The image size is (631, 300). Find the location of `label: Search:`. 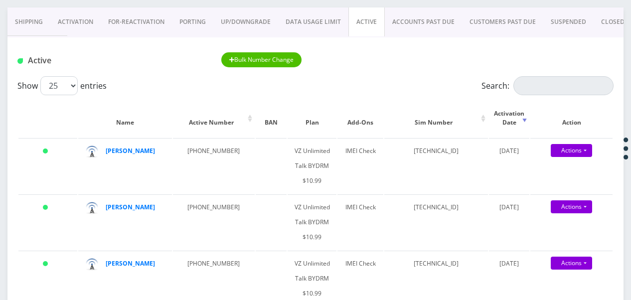

label: Search: is located at coordinates (547, 86).